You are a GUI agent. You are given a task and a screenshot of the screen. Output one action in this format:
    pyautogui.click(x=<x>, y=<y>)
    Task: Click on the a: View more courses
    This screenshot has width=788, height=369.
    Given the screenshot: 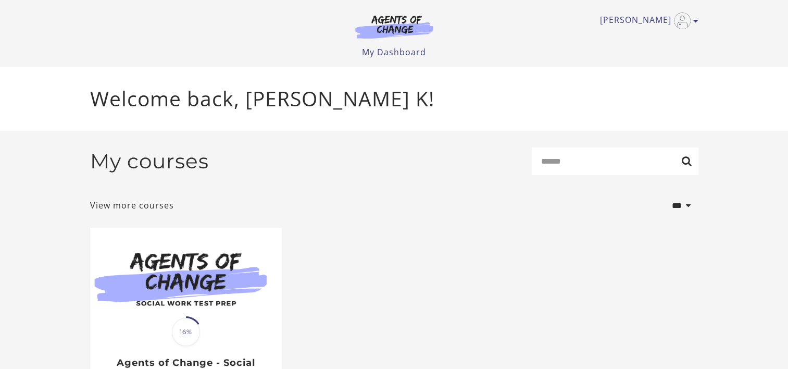 What is the action you would take?
    pyautogui.click(x=132, y=205)
    